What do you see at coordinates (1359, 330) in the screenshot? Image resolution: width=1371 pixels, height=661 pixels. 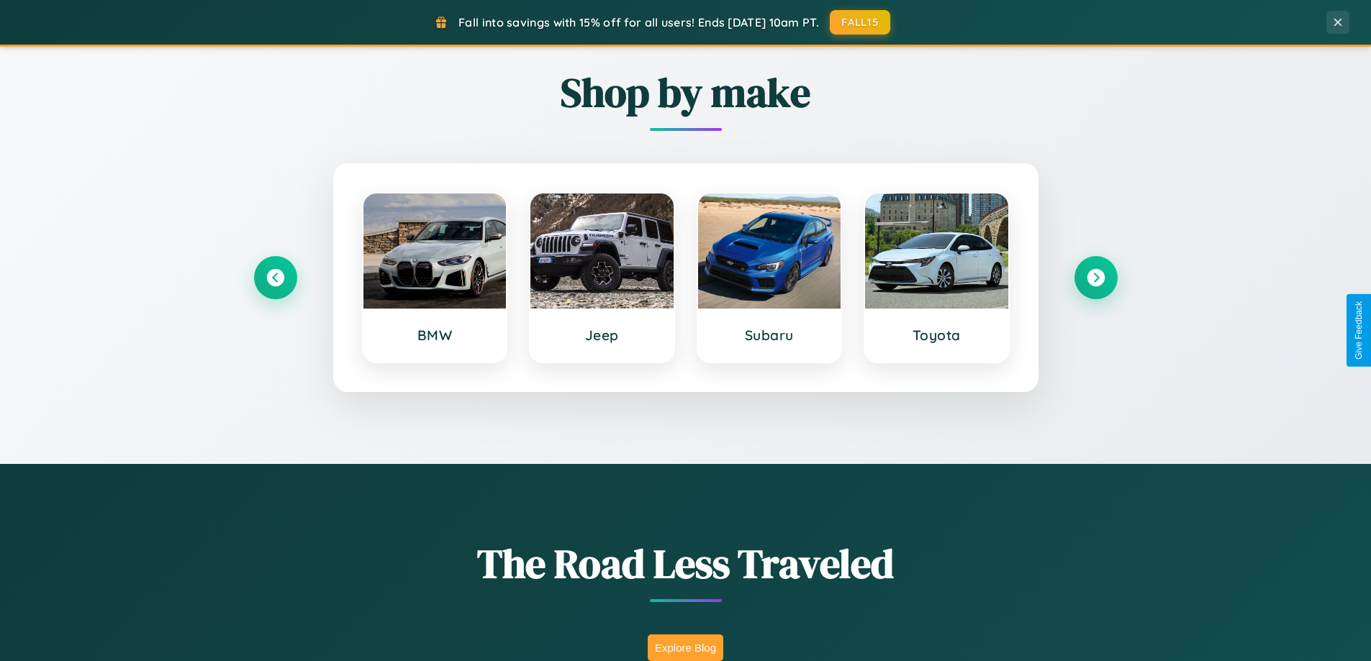 I see `div: Give Feedback` at bounding box center [1359, 330].